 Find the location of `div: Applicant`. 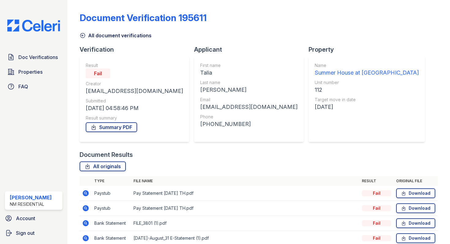

div: Applicant is located at coordinates (251, 50).